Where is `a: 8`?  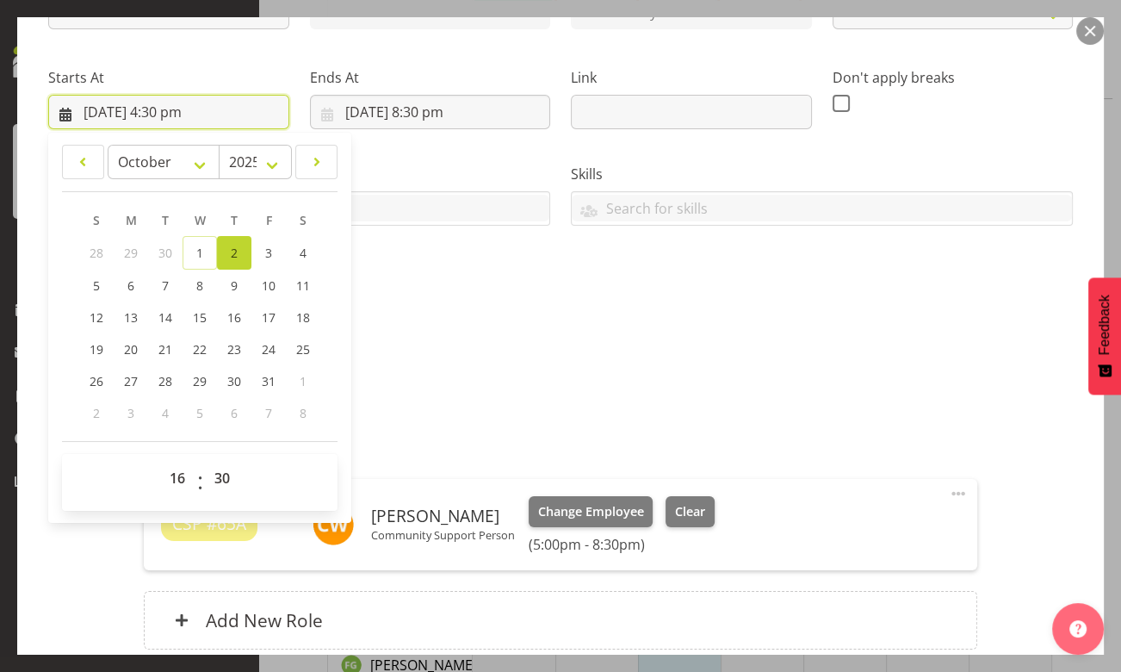
a: 8 is located at coordinates (200, 285).